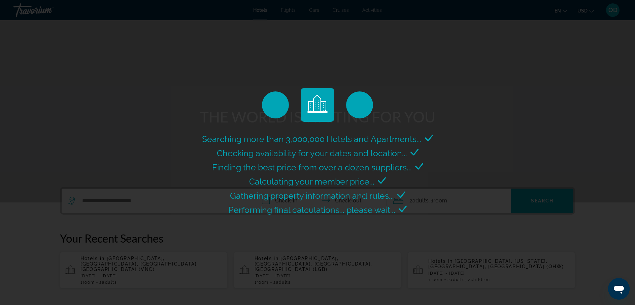  Describe the element at coordinates (312, 195) in the screenshot. I see `span: Gathering property information and rules...` at that location.